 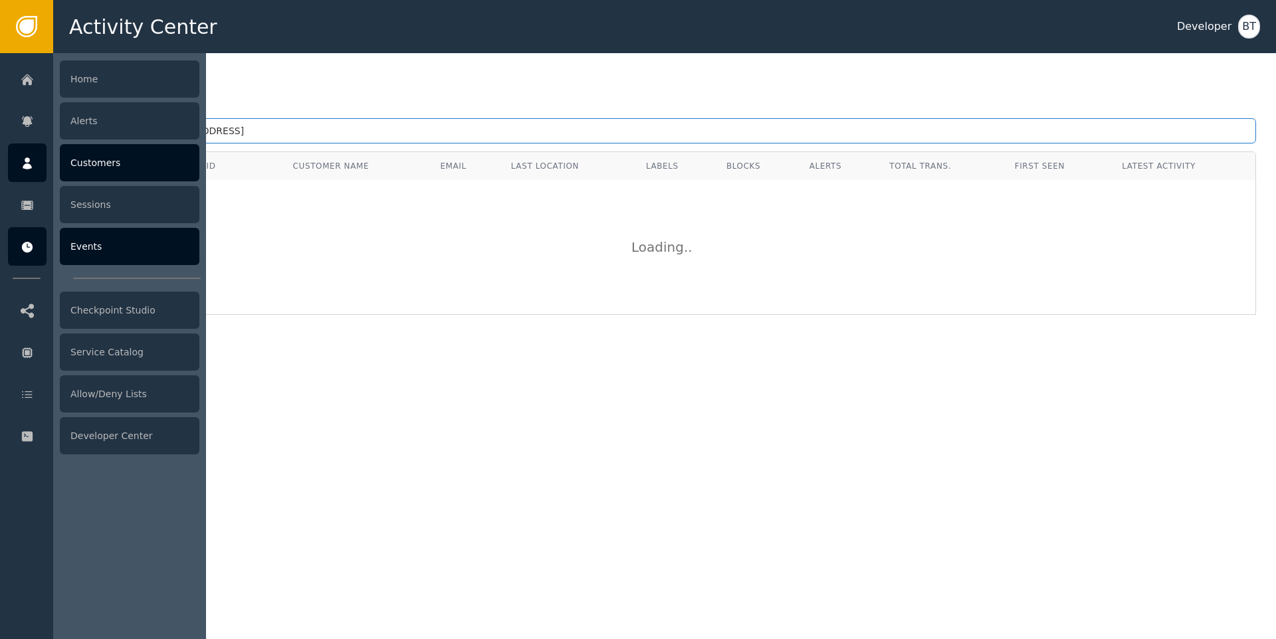 I want to click on div: Allow/Deny Lists, so click(x=130, y=394).